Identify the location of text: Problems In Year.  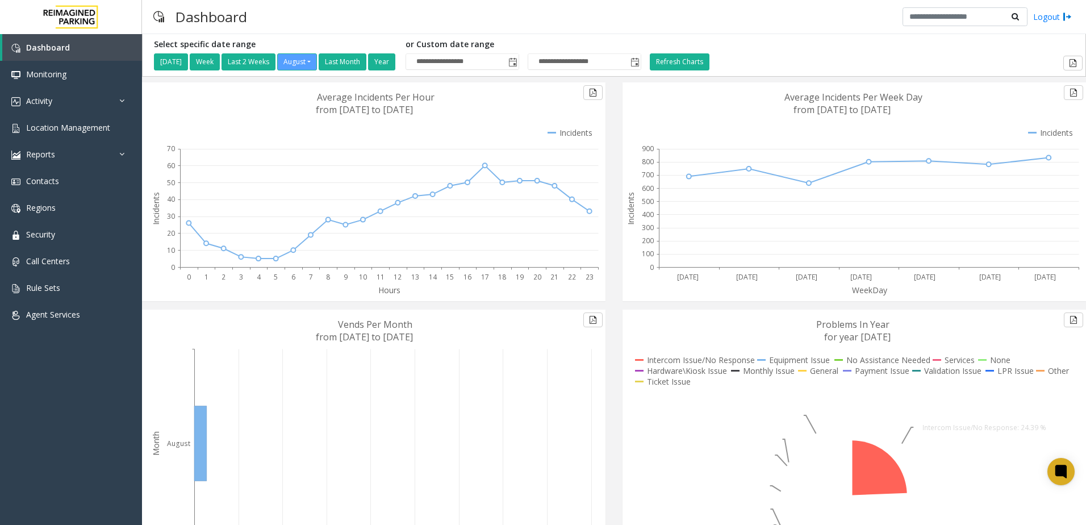
(853, 324).